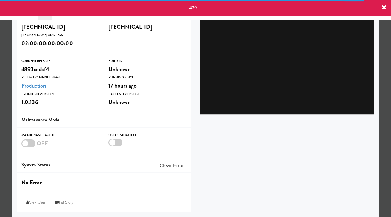 The image size is (391, 217). What do you see at coordinates (147, 78) in the screenshot?
I see `div: Running Since` at bounding box center [147, 78].